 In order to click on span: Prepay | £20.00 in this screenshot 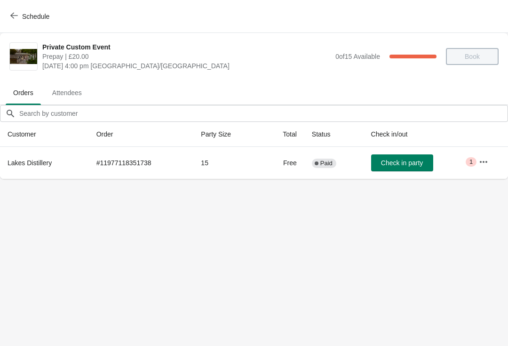, I will do `click(186, 56)`.